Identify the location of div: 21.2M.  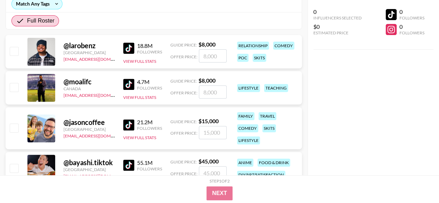
(150, 122).